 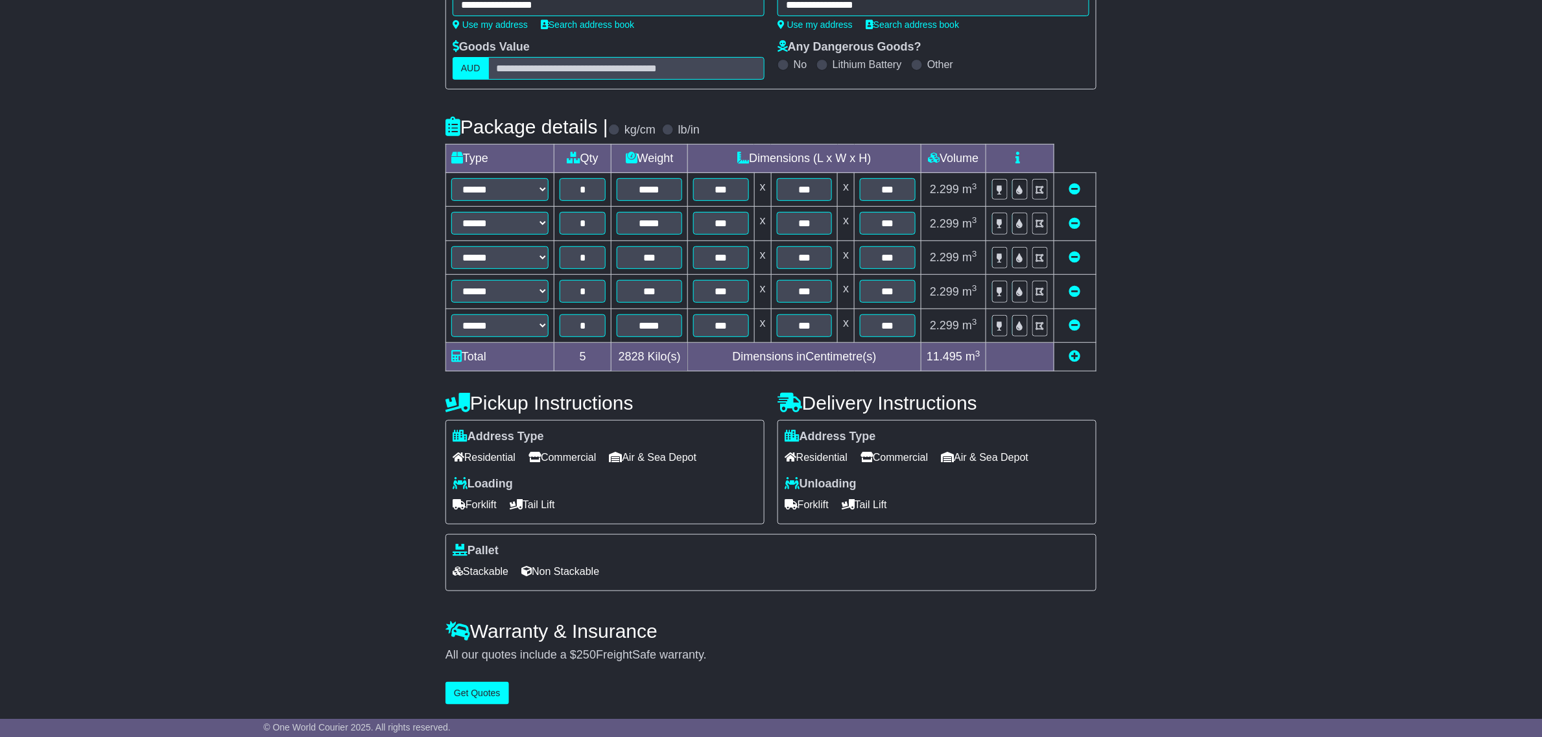 What do you see at coordinates (805, 159) in the screenshot?
I see `td: Dimensions (L x W x H)` at bounding box center [805, 159].